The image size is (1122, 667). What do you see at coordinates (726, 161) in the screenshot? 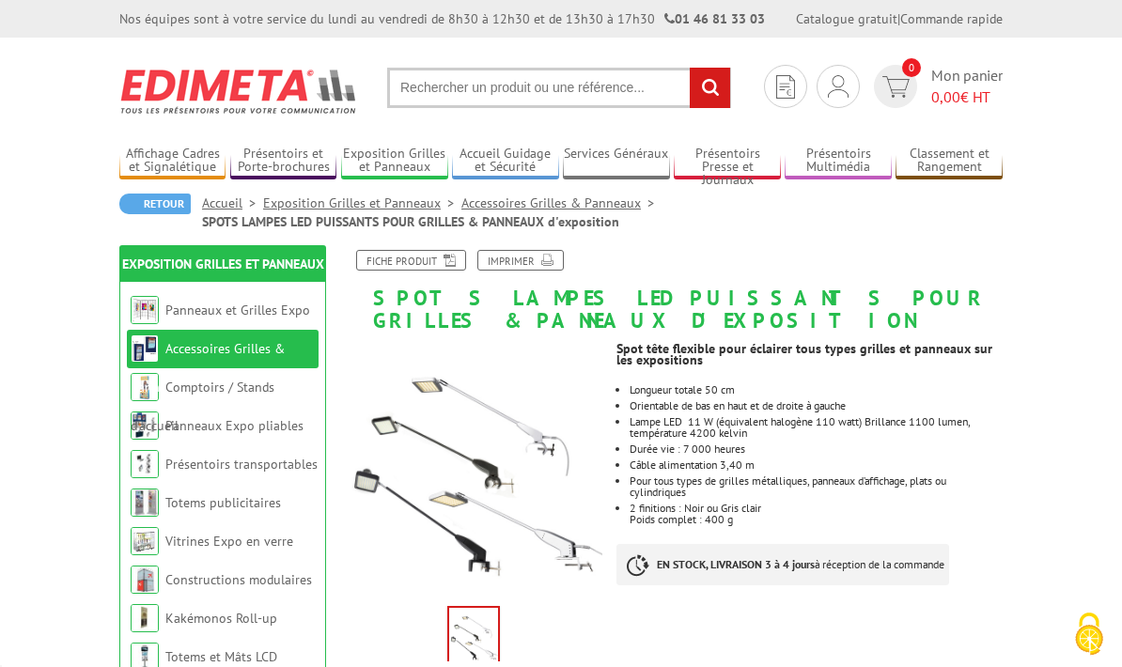
I see `a: Présentoirs Presse et Journaux` at bounding box center [726, 161].